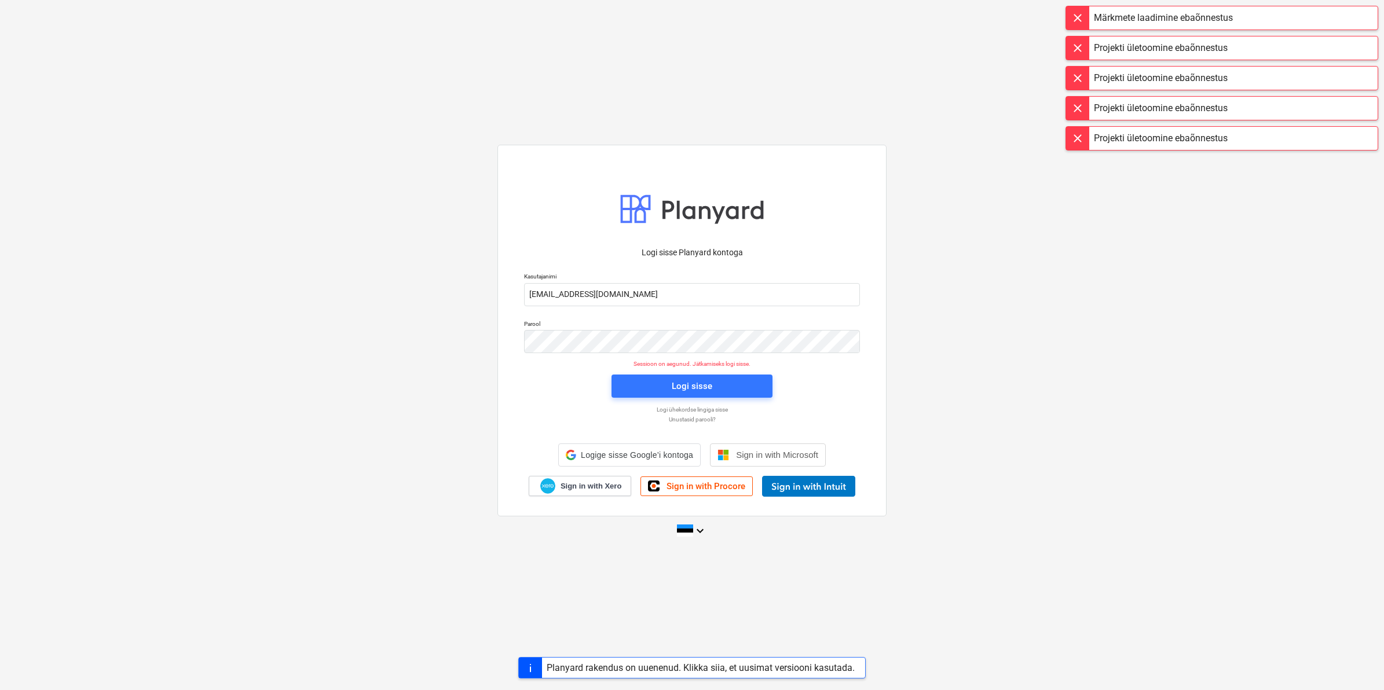 Image resolution: width=1384 pixels, height=690 pixels. What do you see at coordinates (1163, 18) in the screenshot?
I see `div: Märkmete laadimine ebaõnnestus` at bounding box center [1163, 18].